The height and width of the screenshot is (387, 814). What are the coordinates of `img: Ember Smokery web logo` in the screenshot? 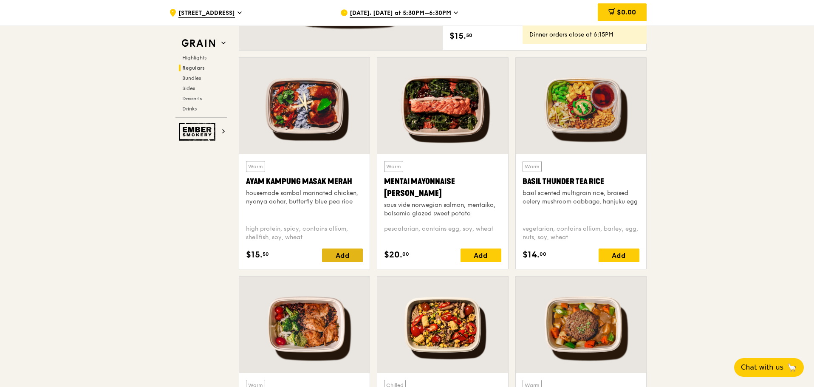 It's located at (198, 132).